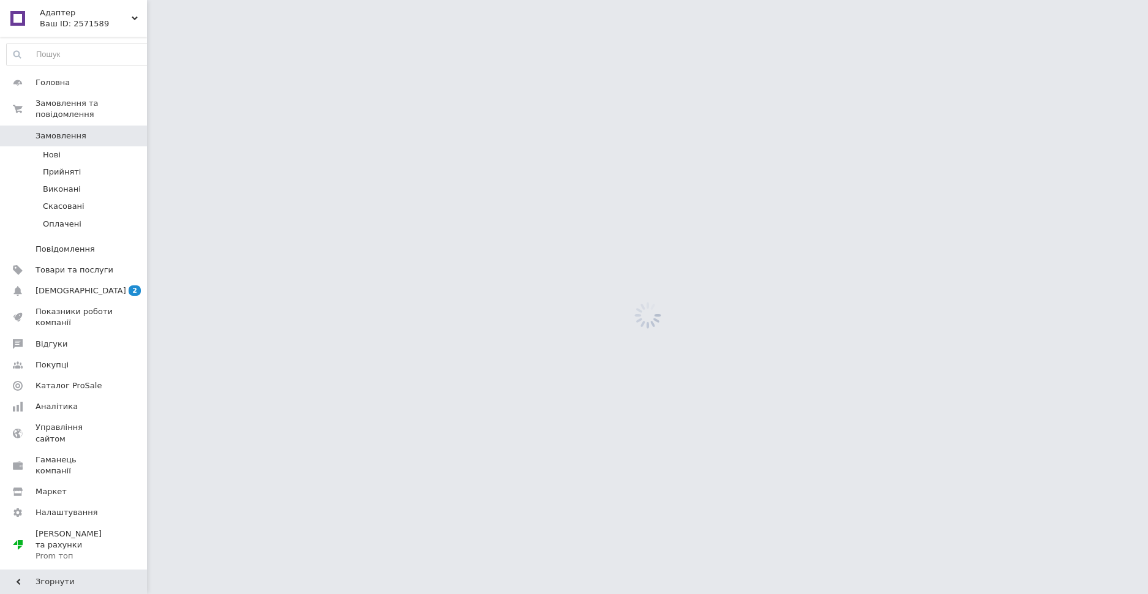 The image size is (1148, 594). What do you see at coordinates (62, 224) in the screenshot?
I see `span: Оплачені` at bounding box center [62, 224].